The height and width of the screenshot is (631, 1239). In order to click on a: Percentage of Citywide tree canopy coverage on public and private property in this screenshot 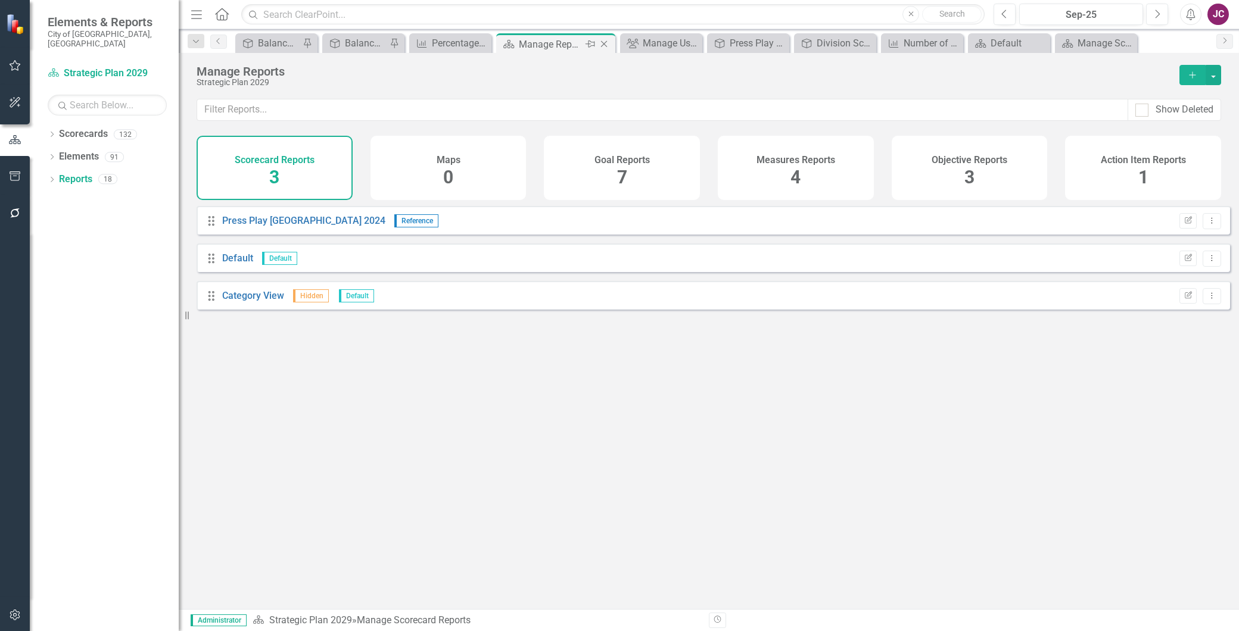, I will do `click(450, 43)`.